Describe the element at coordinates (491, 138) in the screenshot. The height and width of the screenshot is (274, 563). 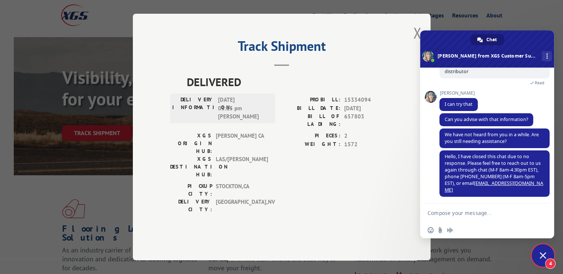
I see `span: We have not heard from you in a while. Are you still needing assistance?` at that location.